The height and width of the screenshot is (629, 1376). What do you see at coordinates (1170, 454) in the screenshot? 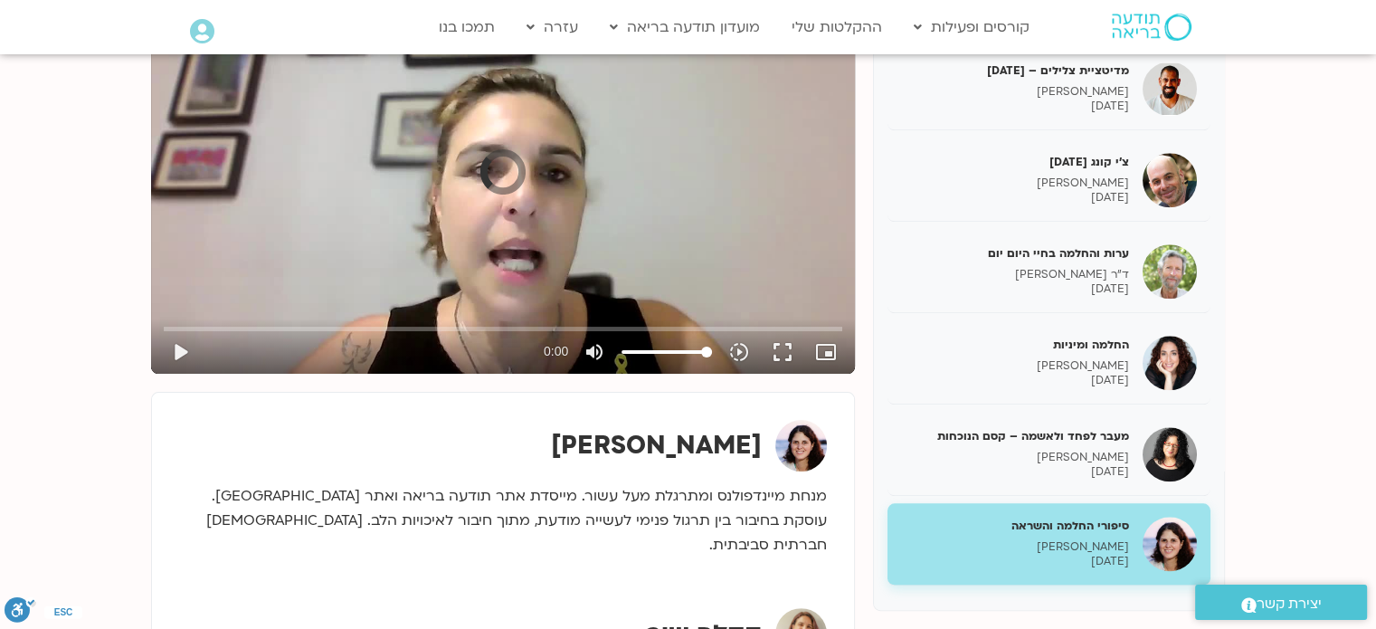
I see `img: מעבר לפחד ולאשמה – קסם הנוכחות` at bounding box center [1170, 454].